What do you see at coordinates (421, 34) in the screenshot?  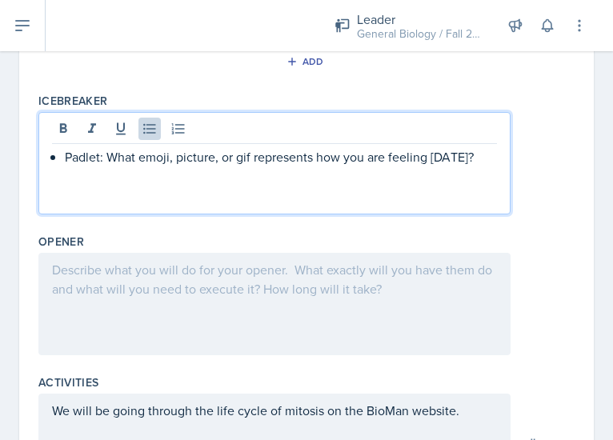 I see `div: General Biology / Fall 2025` at bounding box center [421, 34].